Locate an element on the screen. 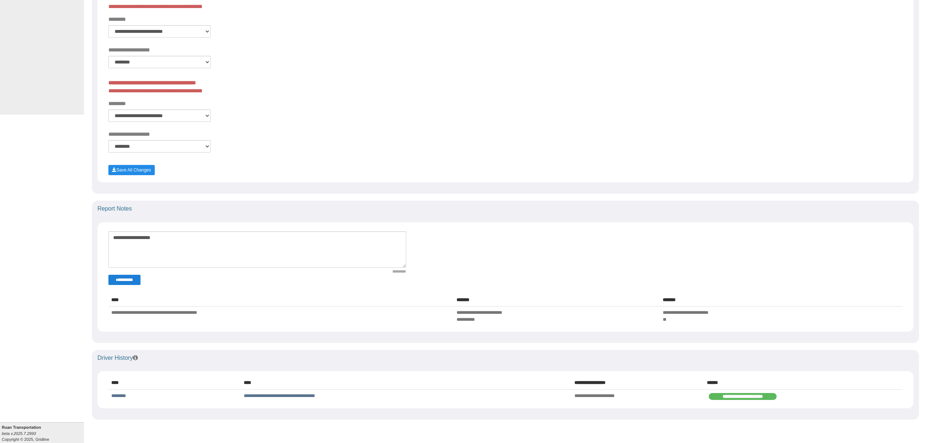  button: Change Filter Options is located at coordinates (124, 280).